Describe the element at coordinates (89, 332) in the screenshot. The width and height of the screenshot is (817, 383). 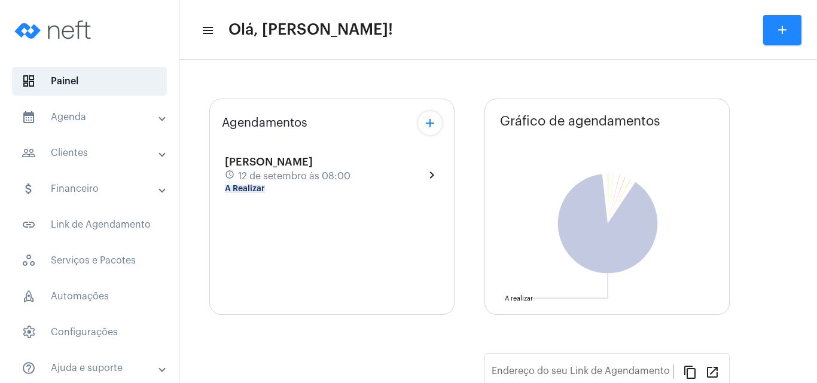
I see `span: Configurações` at that location.